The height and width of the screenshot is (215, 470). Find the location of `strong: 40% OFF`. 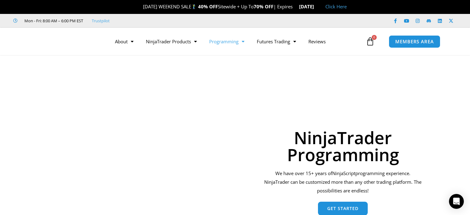

strong: 40% OFF is located at coordinates (208, 6).